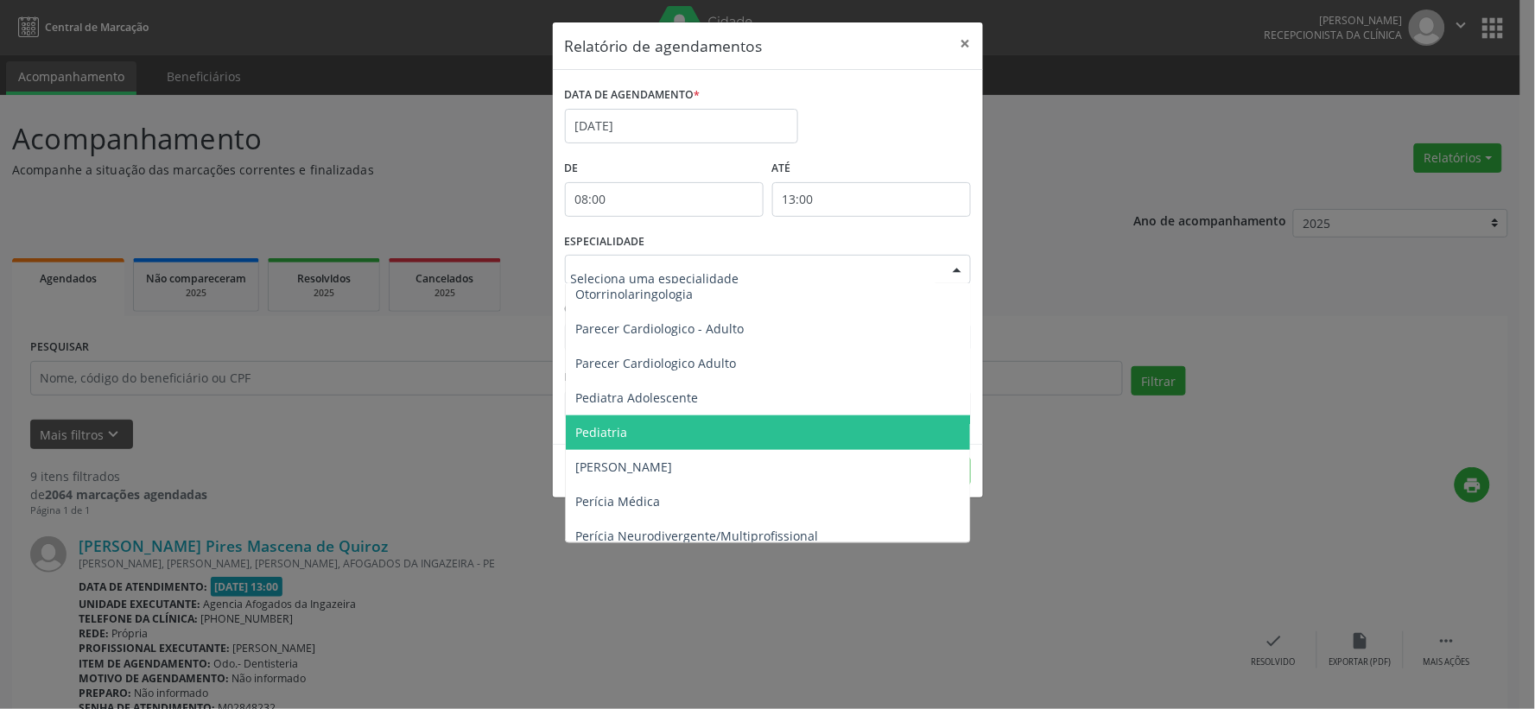 This screenshot has height=709, width=1535. What do you see at coordinates (871, 168) in the screenshot?
I see `label: ATÉ` at bounding box center [871, 168].